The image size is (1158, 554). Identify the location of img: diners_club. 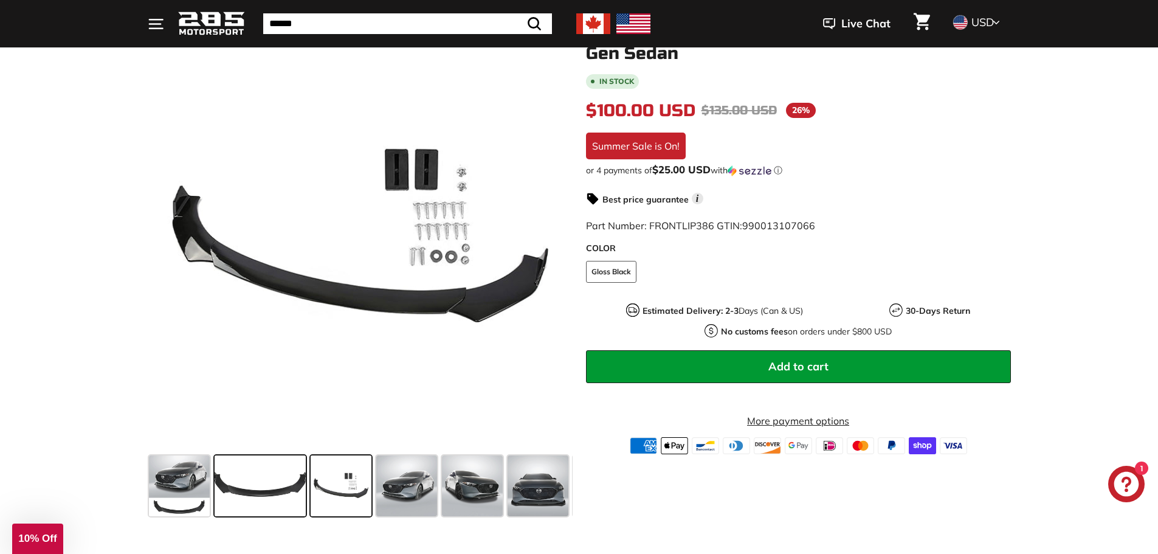
(736, 446).